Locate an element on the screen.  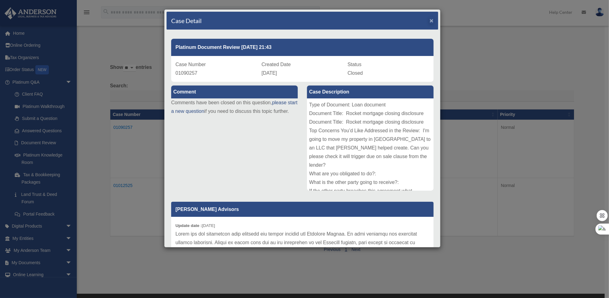
span: Created Date is located at coordinates (276, 64).